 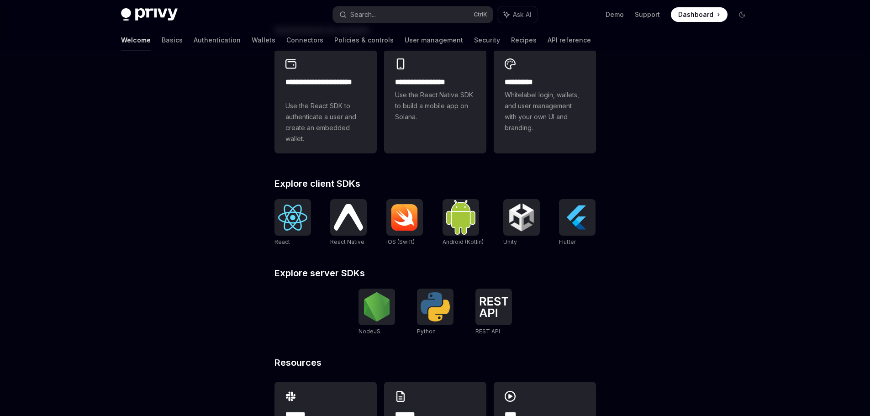 What do you see at coordinates (413, 15) in the screenshot?
I see `button: Search...CtrlK` at bounding box center [413, 15].